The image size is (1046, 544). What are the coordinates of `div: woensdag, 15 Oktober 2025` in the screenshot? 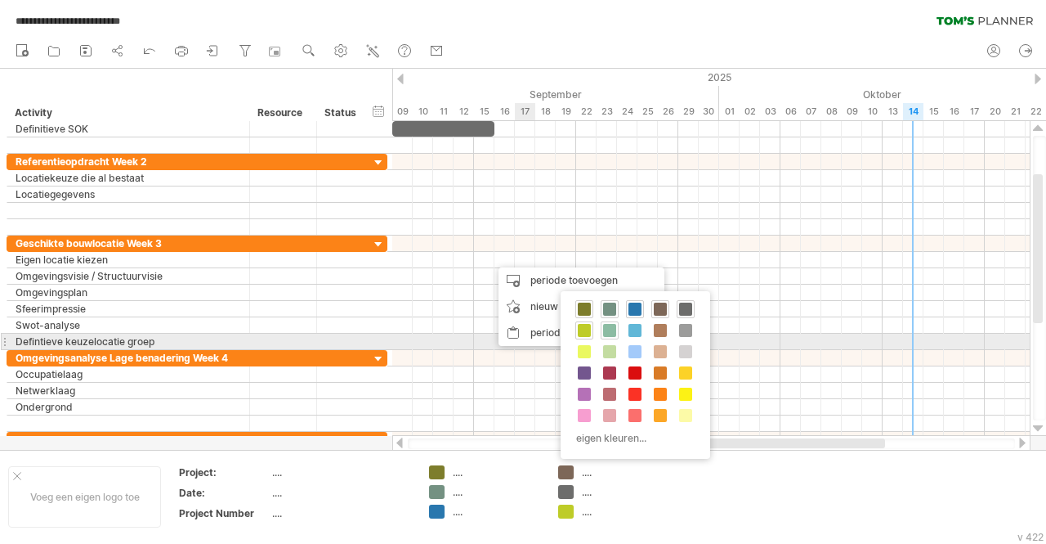 It's located at (934, 111).